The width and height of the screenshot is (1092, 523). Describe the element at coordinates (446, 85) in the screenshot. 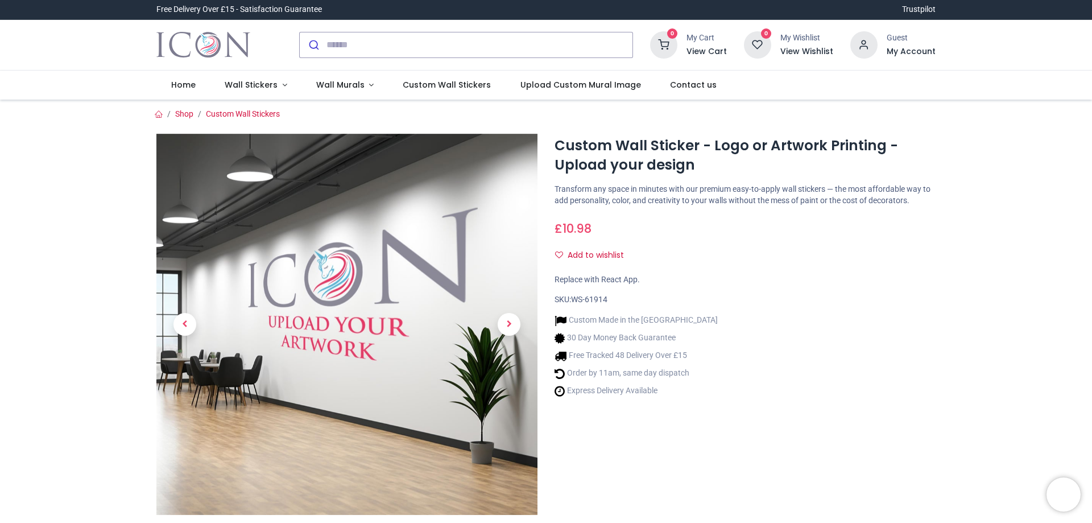

I see `span: Custom Wall Stickers` at that location.